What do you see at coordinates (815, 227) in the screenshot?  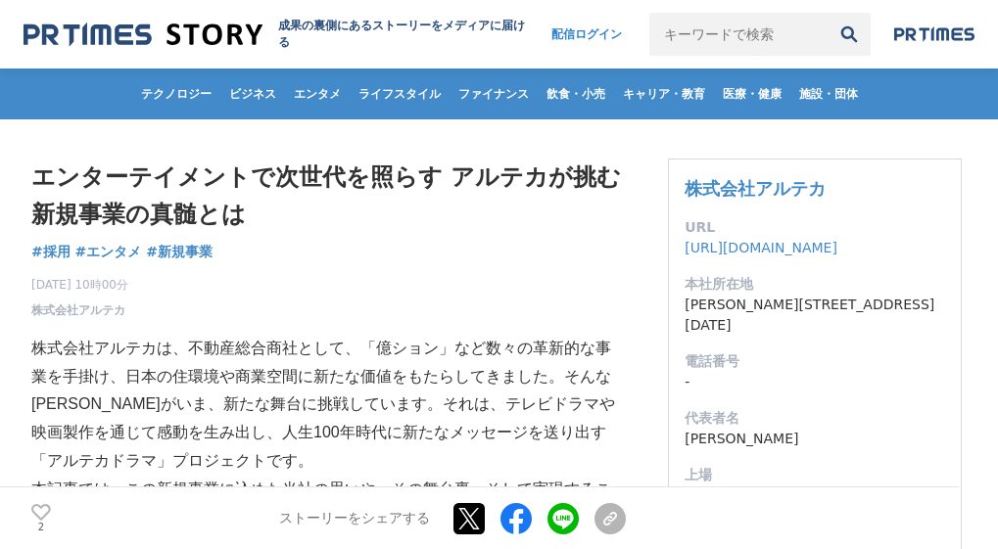 I see `dt: URL` at bounding box center [815, 227].